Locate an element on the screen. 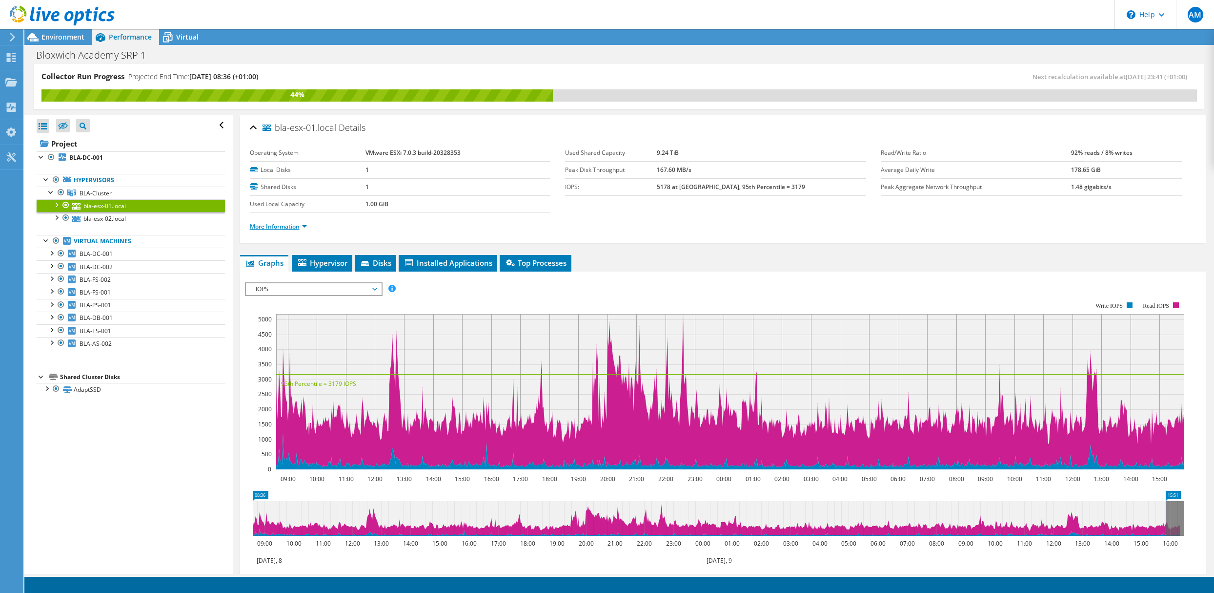 The height and width of the screenshot is (593, 1214). span: IOPS is located at coordinates (313, 289).